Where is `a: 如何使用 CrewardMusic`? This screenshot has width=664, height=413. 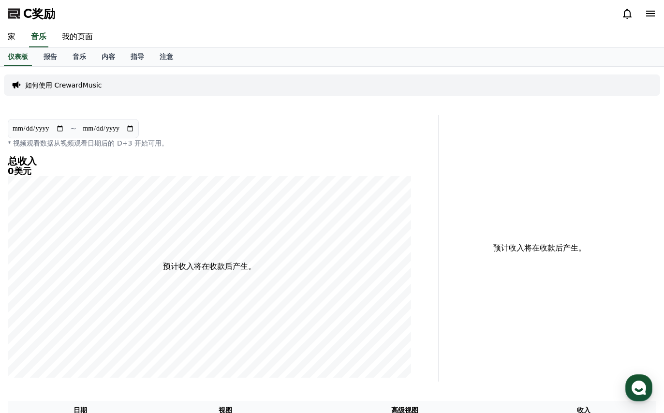
a: 如何使用 CrewardMusic is located at coordinates (63, 85).